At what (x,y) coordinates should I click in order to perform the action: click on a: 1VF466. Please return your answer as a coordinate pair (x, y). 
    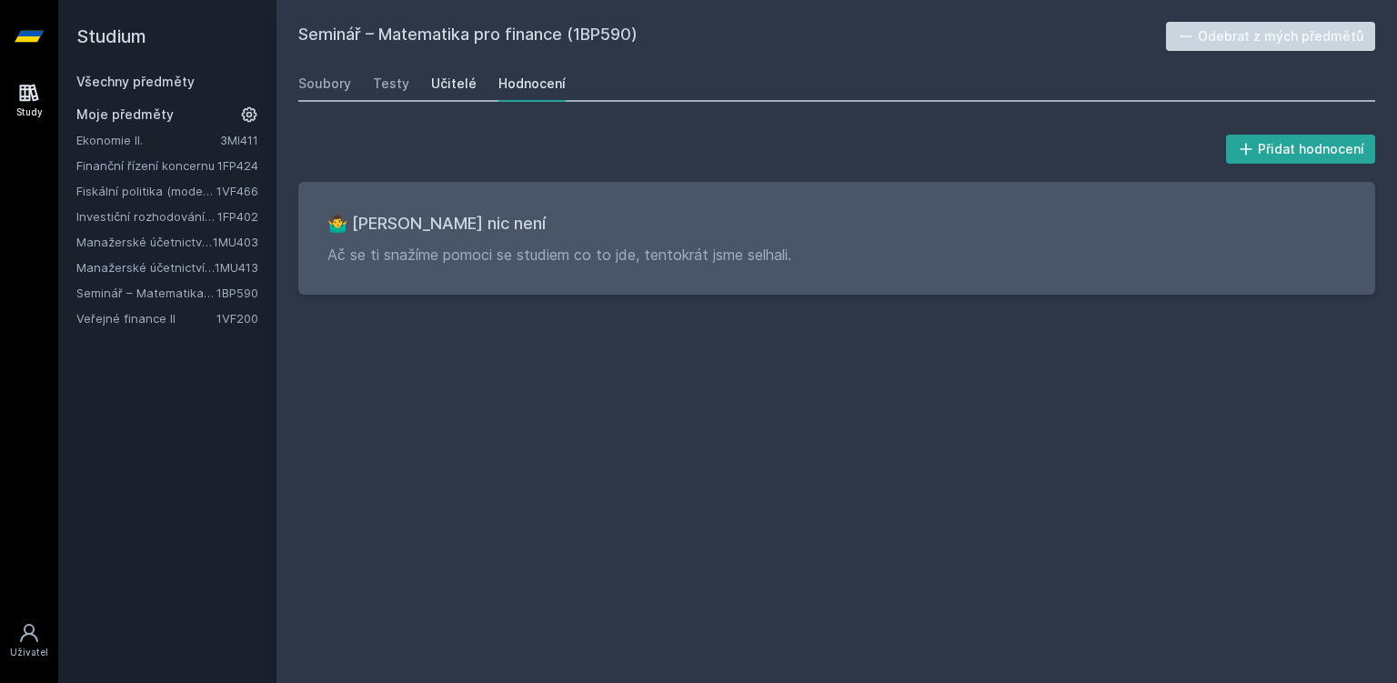
    Looking at the image, I should click on (237, 191).